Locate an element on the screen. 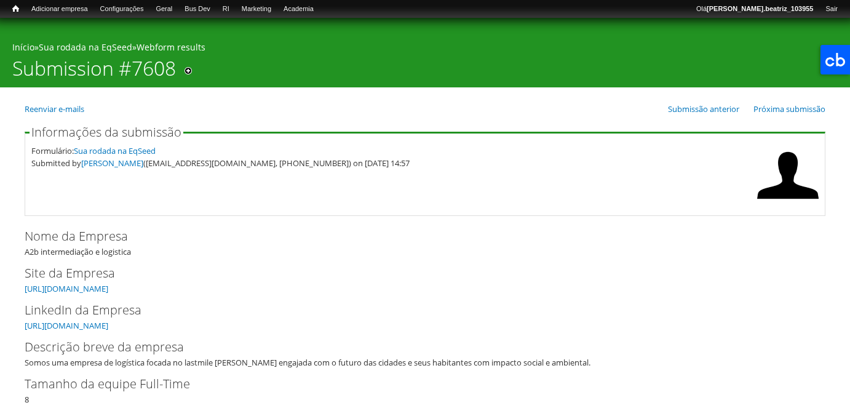  a: Reenviar e-mails is located at coordinates (54, 109).